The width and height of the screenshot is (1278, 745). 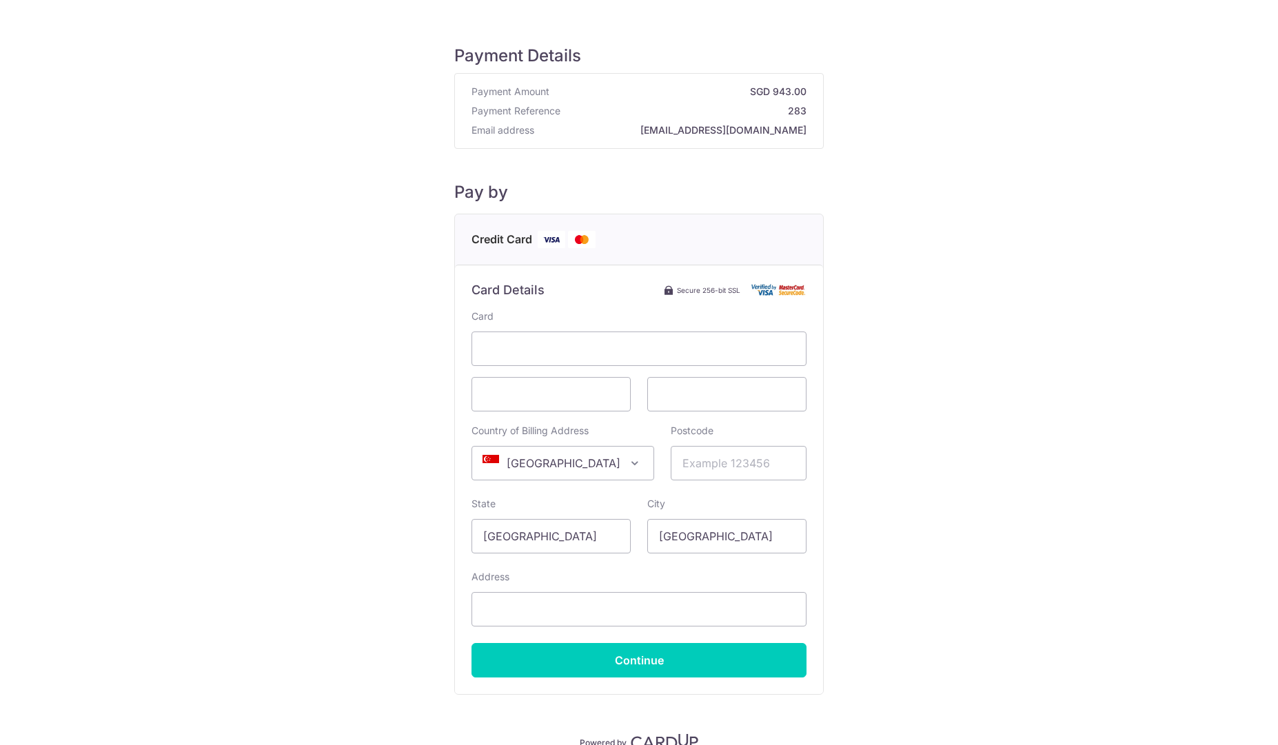 What do you see at coordinates (552, 239) in the screenshot?
I see `img: Visa` at bounding box center [552, 239].